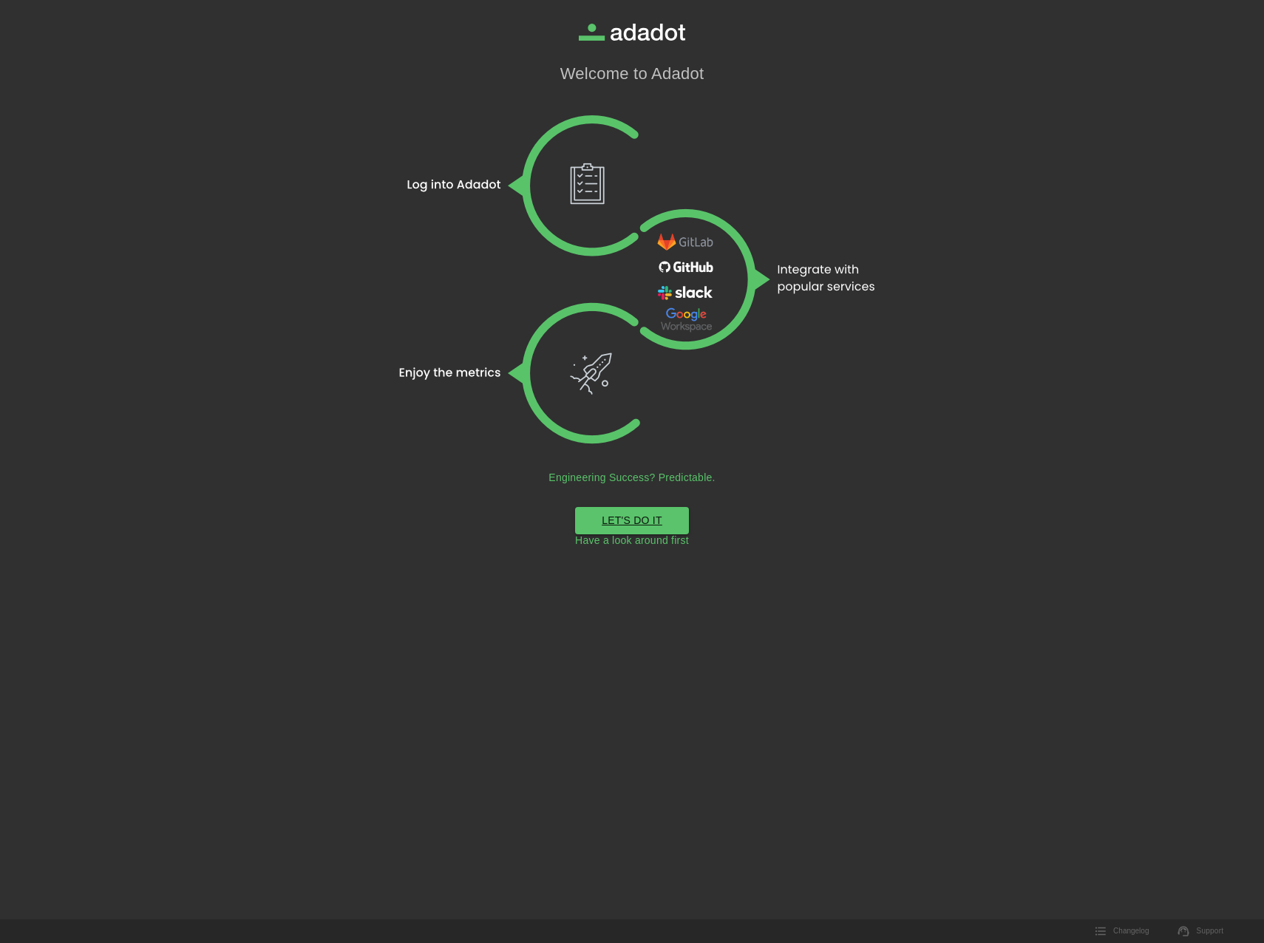 The image size is (1264, 943). Describe the element at coordinates (631, 477) in the screenshot. I see `h2: Engineering Success? Predictable.` at that location.